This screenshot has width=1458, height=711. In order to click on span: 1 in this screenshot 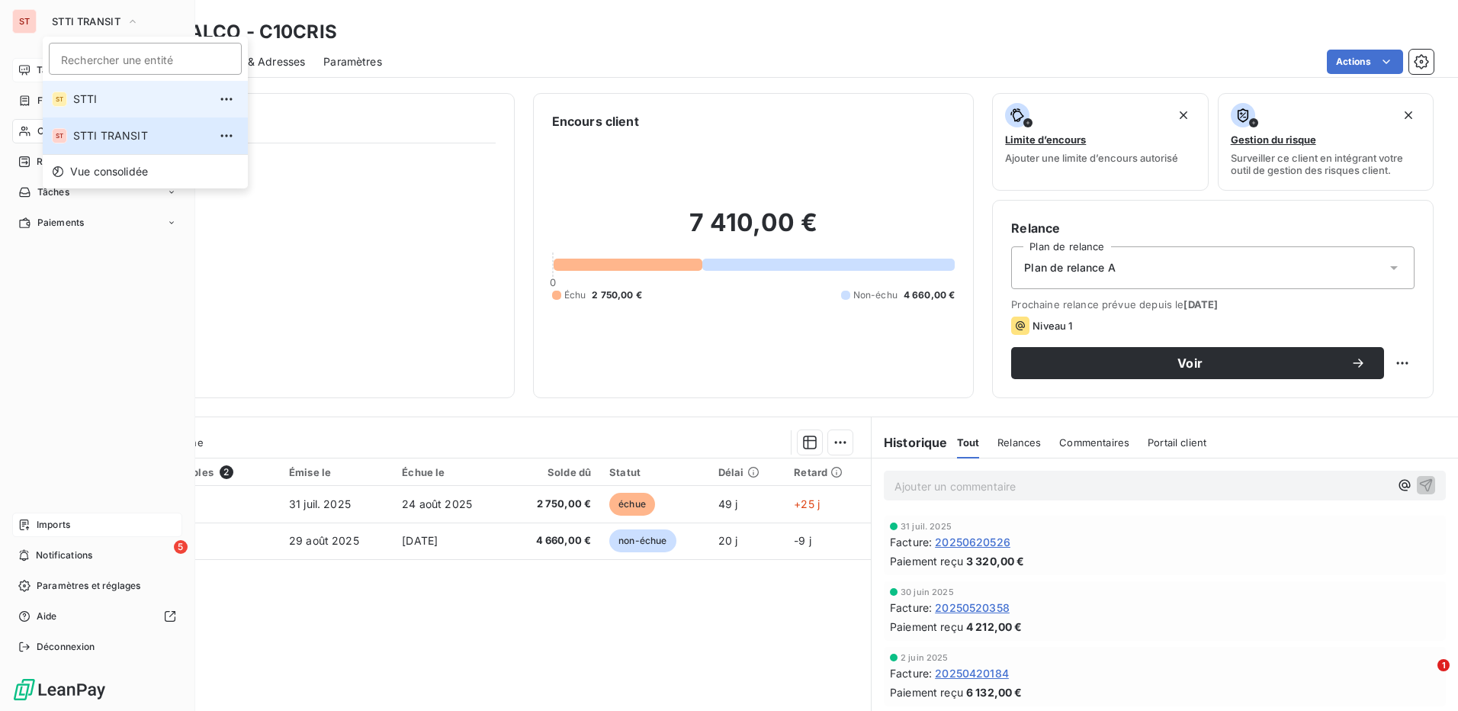, I will do `click(1443, 665)`.